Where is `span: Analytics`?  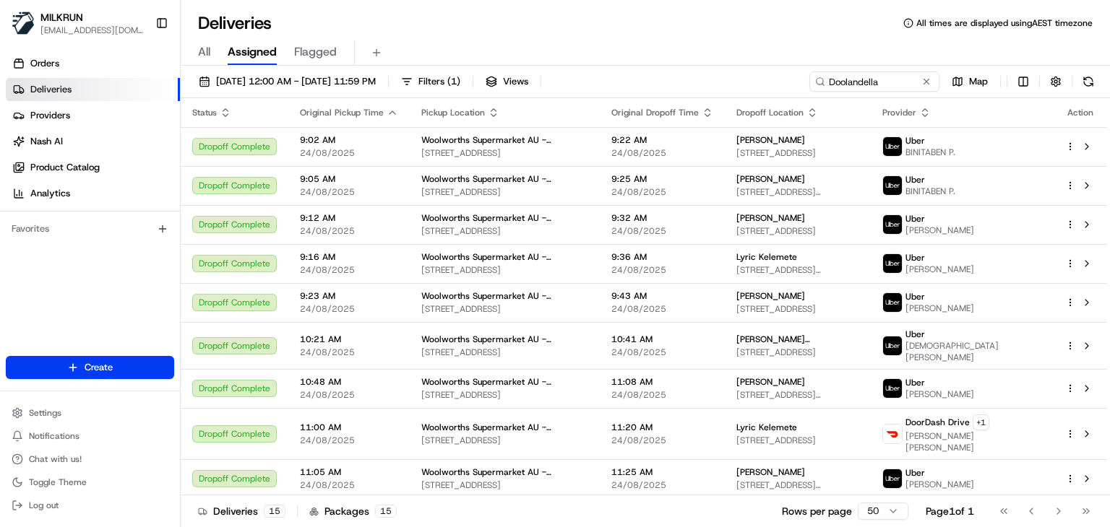 span: Analytics is located at coordinates (50, 194).